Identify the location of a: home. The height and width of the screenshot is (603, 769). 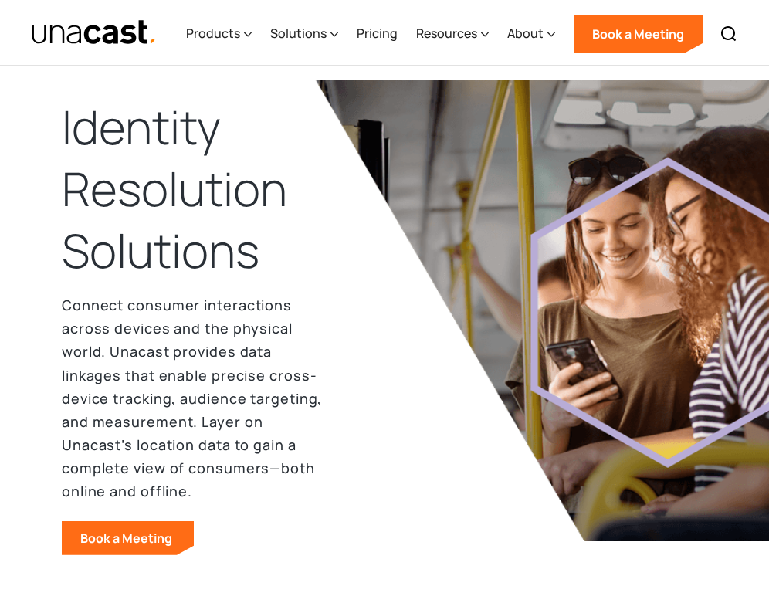
(93, 32).